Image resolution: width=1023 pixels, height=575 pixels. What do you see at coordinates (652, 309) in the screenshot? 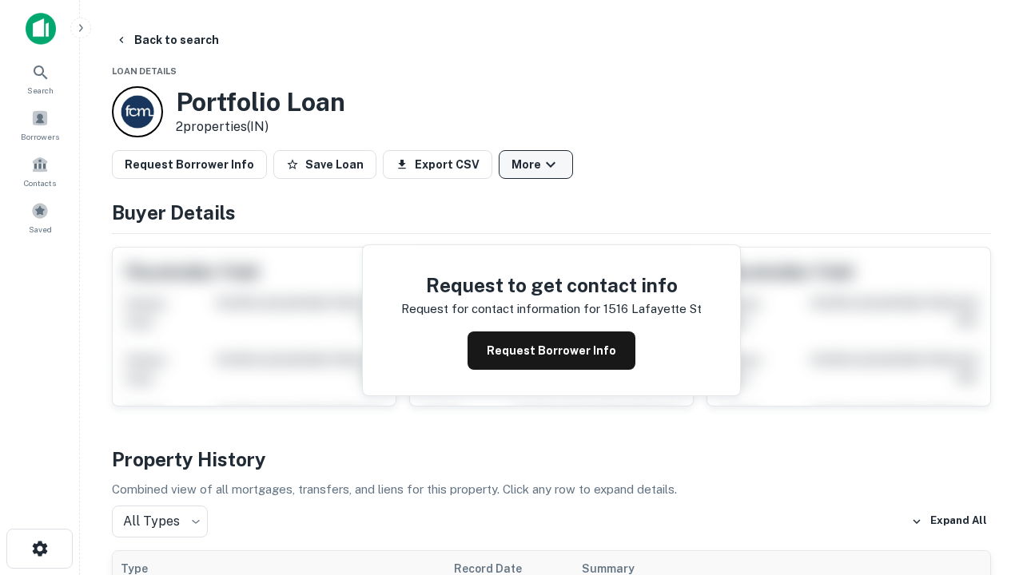
I see `p: 1516 lafayette st` at bounding box center [652, 309].